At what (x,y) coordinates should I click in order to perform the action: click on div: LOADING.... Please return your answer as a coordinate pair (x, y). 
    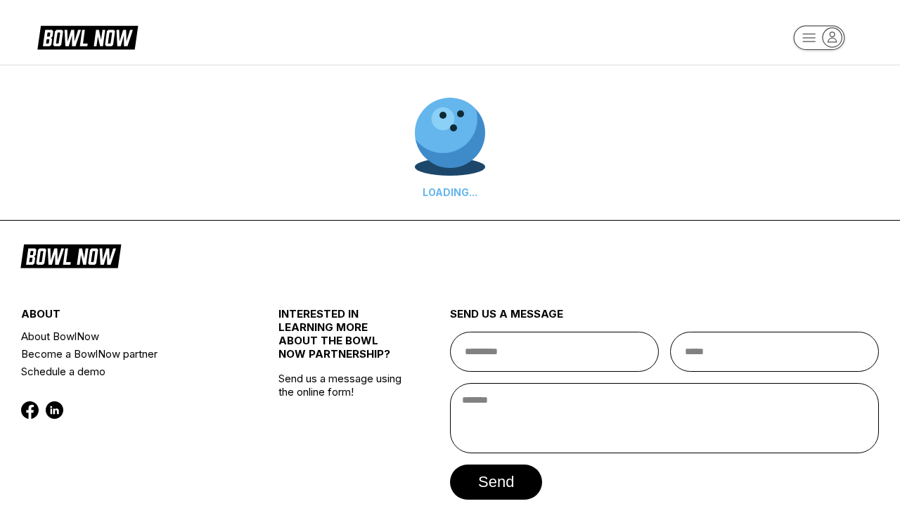
    Looking at the image, I should click on (450, 192).